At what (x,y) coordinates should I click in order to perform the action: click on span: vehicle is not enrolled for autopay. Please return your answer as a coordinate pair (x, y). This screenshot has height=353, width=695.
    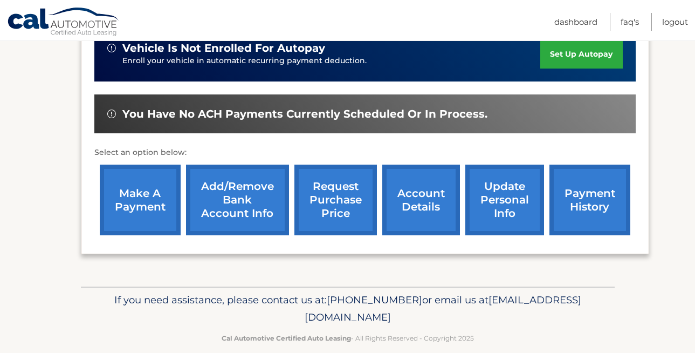
    Looking at the image, I should click on (224, 48).